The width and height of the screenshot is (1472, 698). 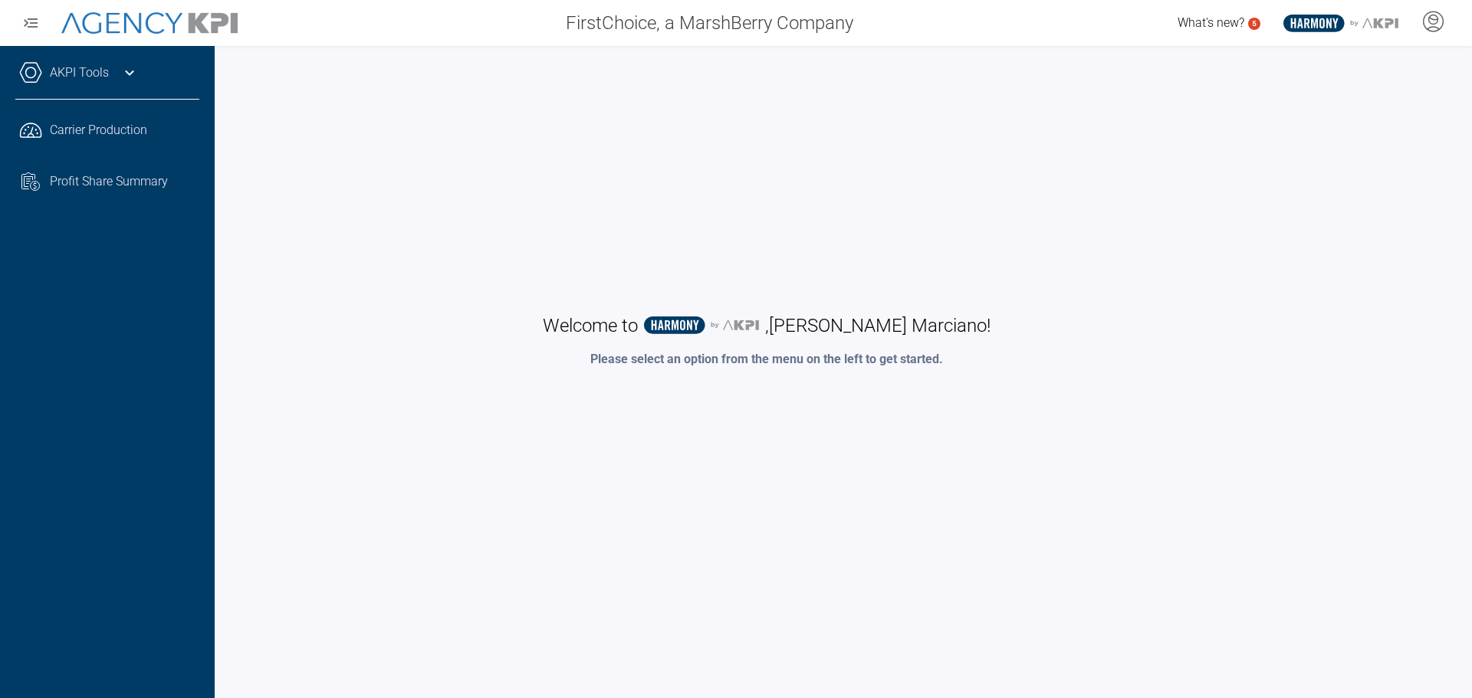 I want to click on span: Carrier Production, so click(x=98, y=130).